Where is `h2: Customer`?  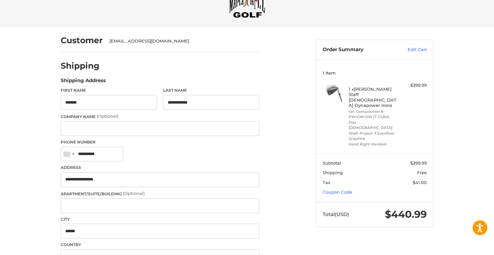 h2: Customer is located at coordinates (82, 40).